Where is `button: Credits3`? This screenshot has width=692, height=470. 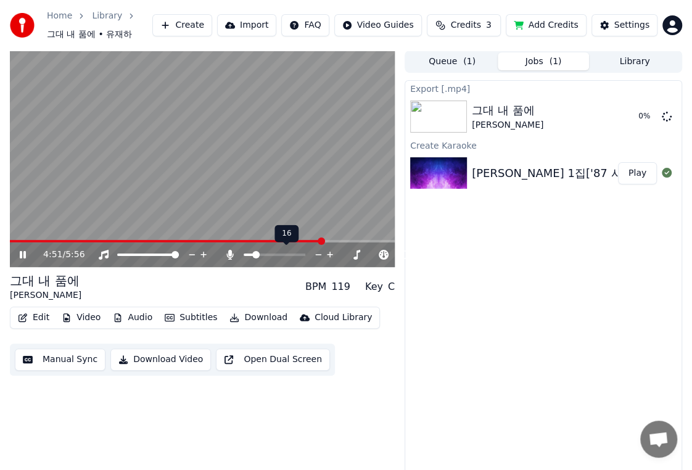 button: Credits3 is located at coordinates (464, 25).